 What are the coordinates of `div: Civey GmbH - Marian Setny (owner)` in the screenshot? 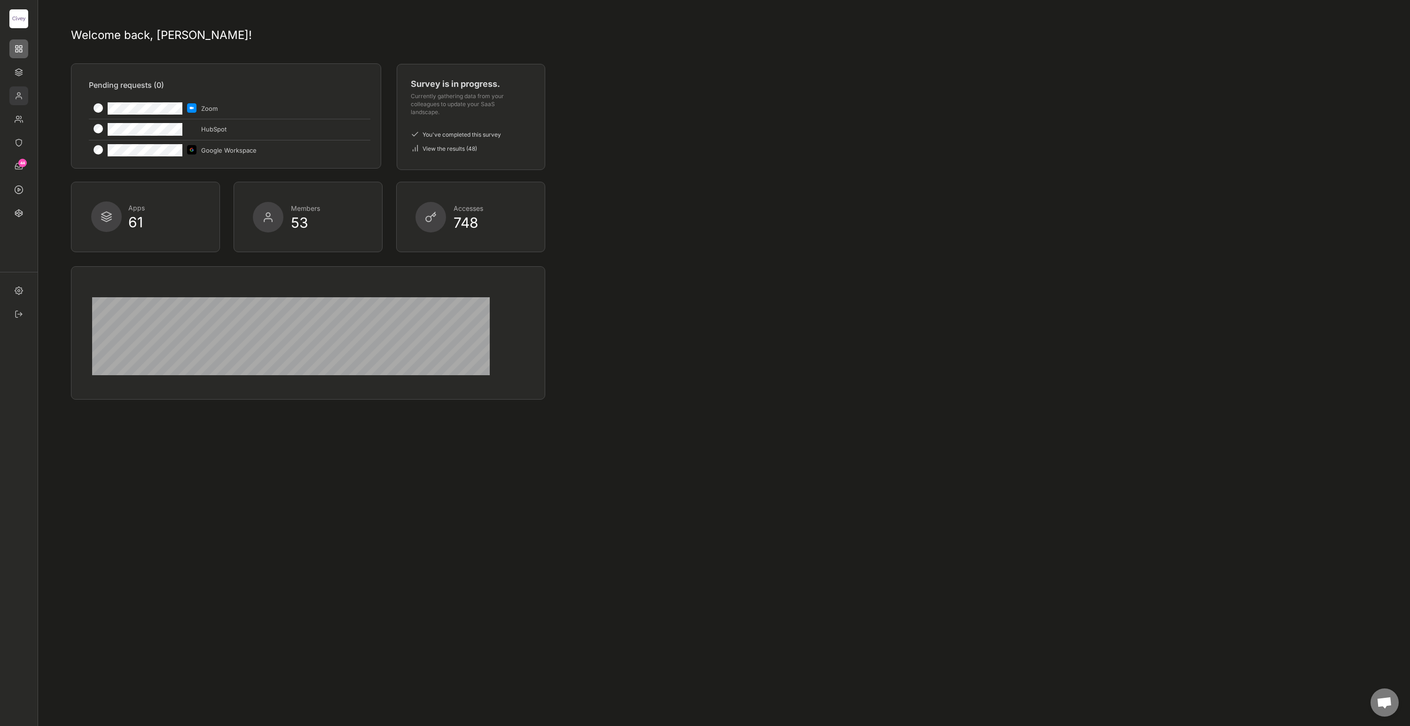 It's located at (19, 19).